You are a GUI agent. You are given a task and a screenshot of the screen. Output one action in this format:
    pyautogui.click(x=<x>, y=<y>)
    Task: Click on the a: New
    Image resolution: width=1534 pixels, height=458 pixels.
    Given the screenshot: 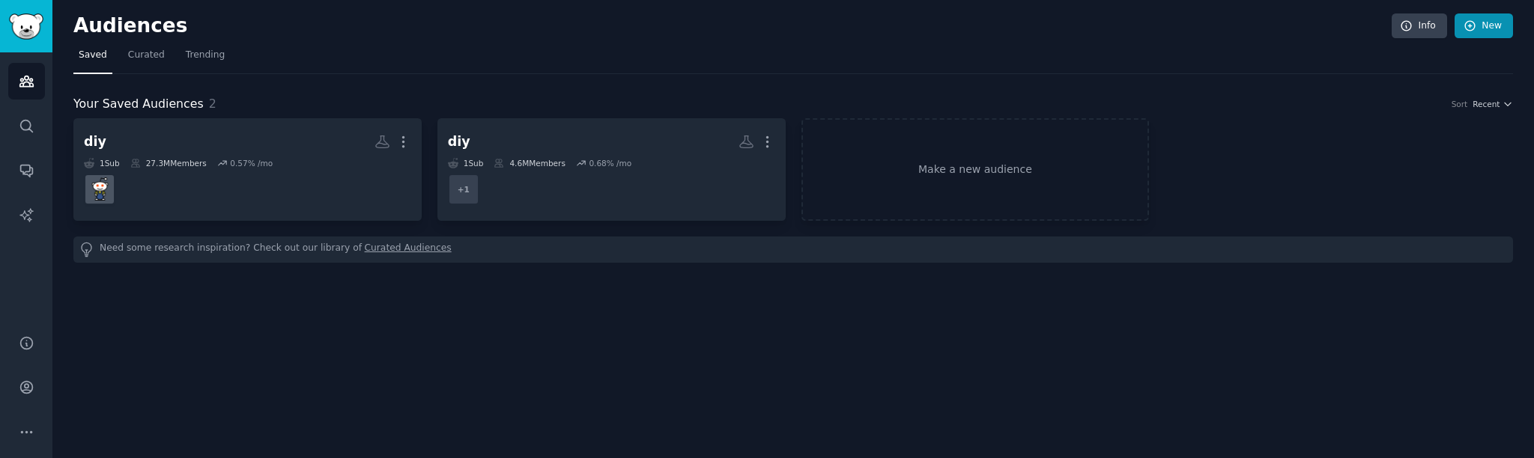 What is the action you would take?
    pyautogui.click(x=1484, y=26)
    